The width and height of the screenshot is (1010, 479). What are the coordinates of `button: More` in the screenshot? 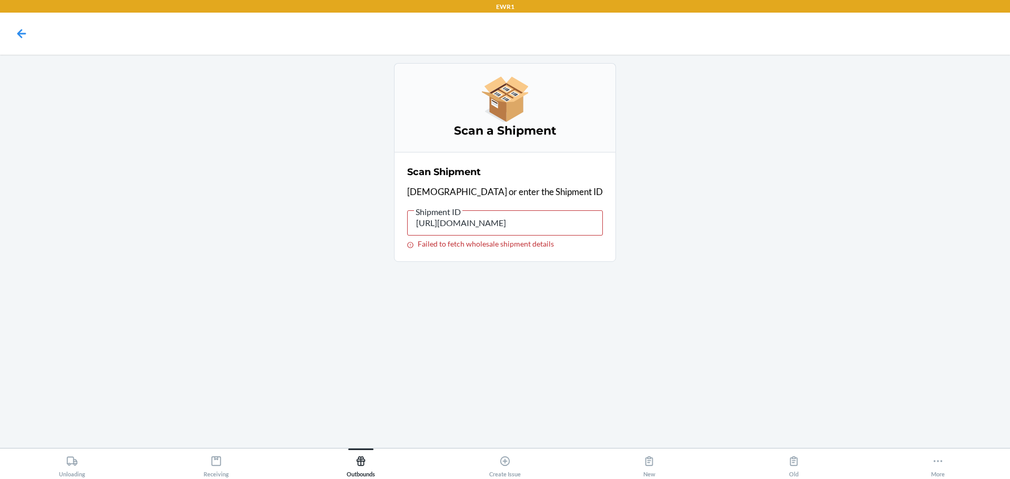 It's located at (938, 463).